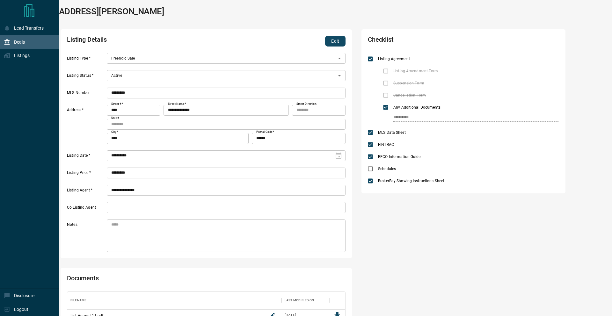 This screenshot has height=316, width=612. I want to click on div: Active, so click(226, 76).